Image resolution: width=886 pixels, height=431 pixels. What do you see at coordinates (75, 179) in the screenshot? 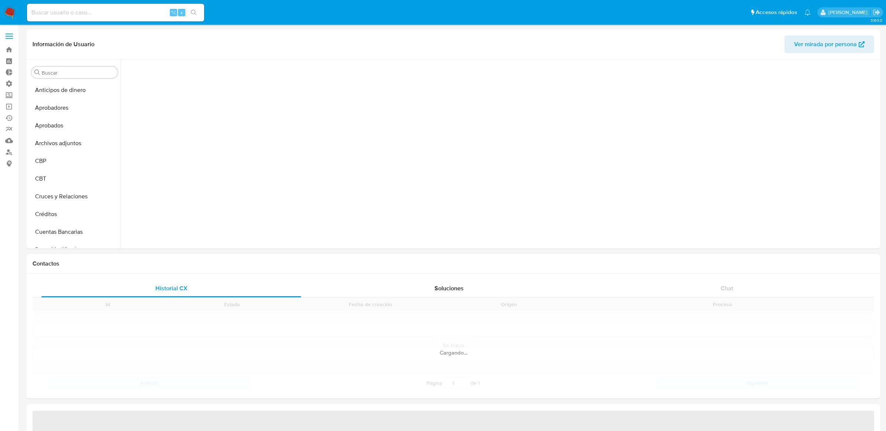
I see `button: CBT` at bounding box center [75, 179].